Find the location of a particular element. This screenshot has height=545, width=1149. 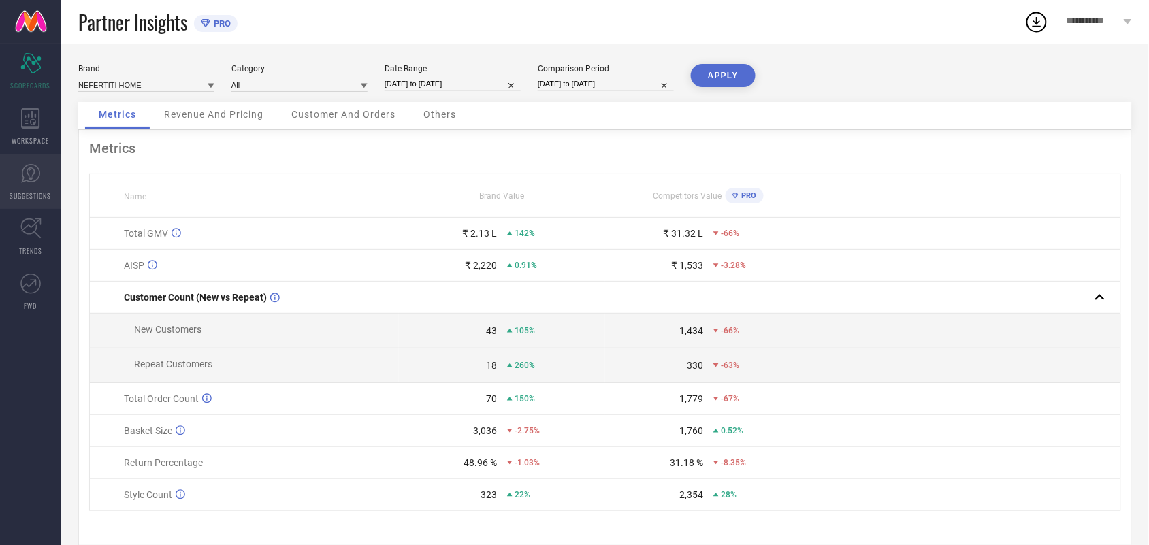

div: 1,779 is located at coordinates (691, 399).